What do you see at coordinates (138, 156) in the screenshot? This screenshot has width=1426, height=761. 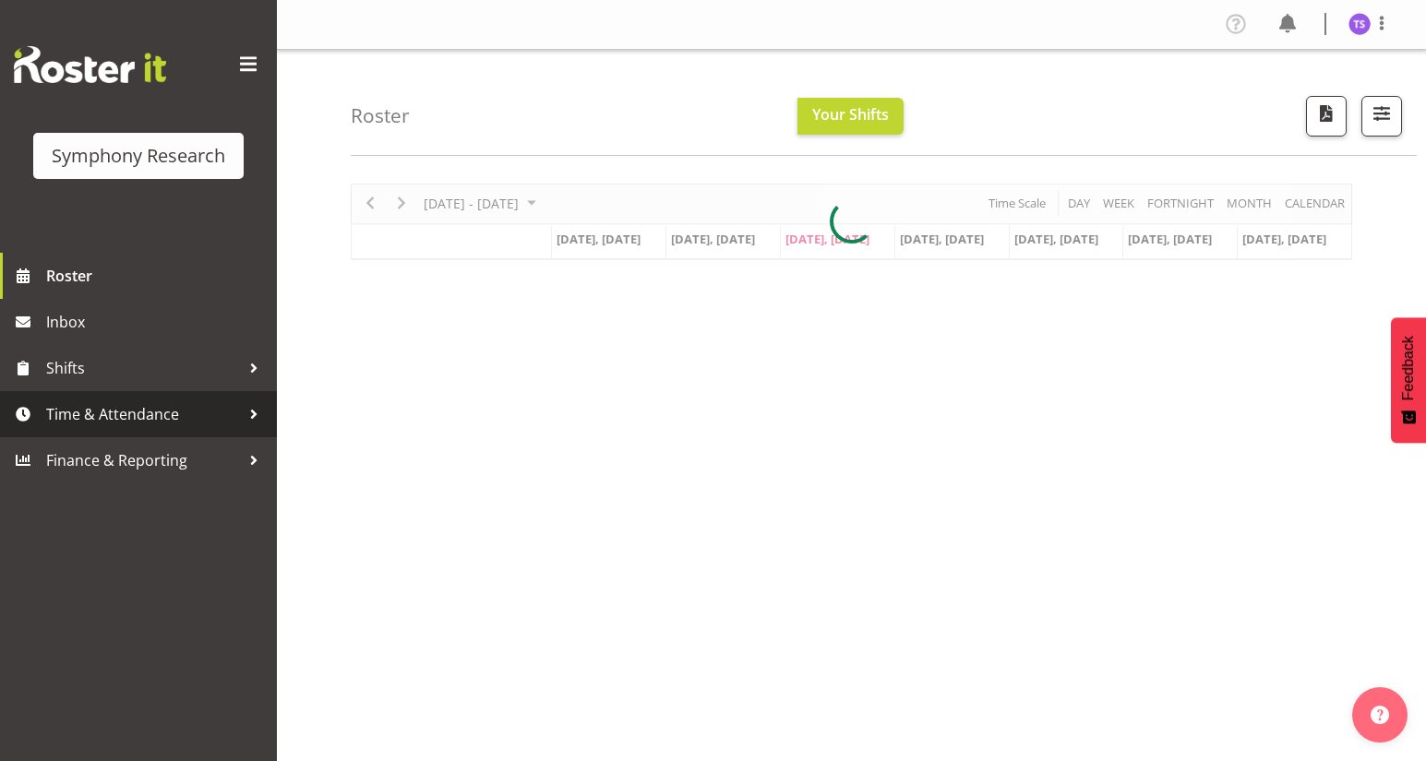 I see `div: Symphony Research` at bounding box center [138, 156].